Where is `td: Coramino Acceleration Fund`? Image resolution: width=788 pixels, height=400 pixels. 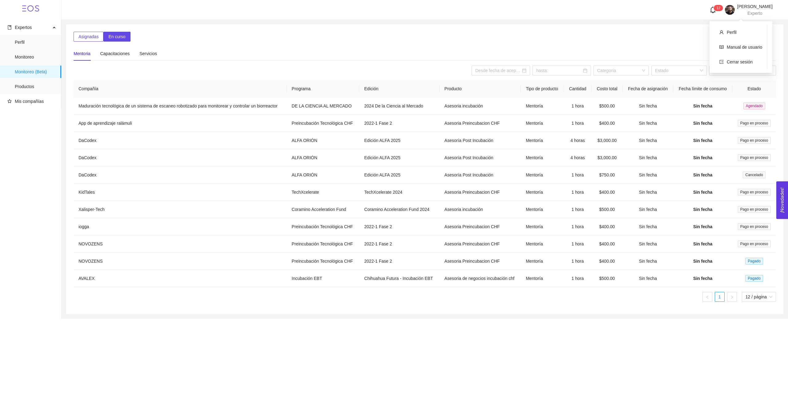 td: Coramino Acceleration Fund is located at coordinates (323, 209).